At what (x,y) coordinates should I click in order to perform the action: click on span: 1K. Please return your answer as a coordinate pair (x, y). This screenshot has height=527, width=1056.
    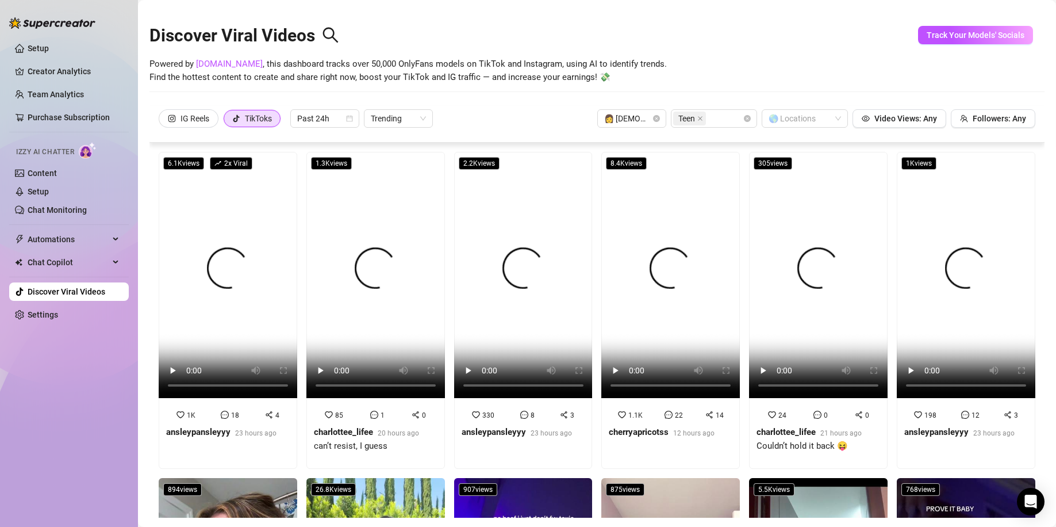
    Looking at the image, I should click on (191, 415).